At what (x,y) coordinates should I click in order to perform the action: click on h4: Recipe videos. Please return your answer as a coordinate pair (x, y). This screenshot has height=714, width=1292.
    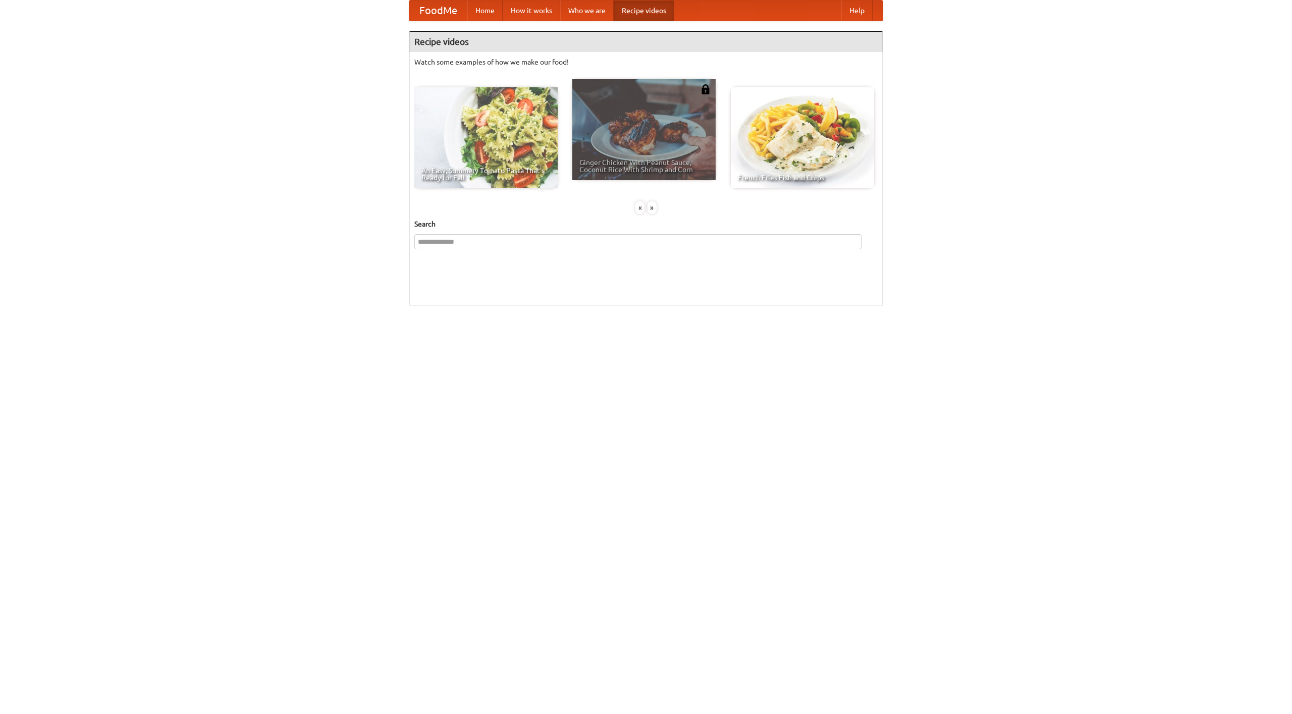
    Looking at the image, I should click on (646, 42).